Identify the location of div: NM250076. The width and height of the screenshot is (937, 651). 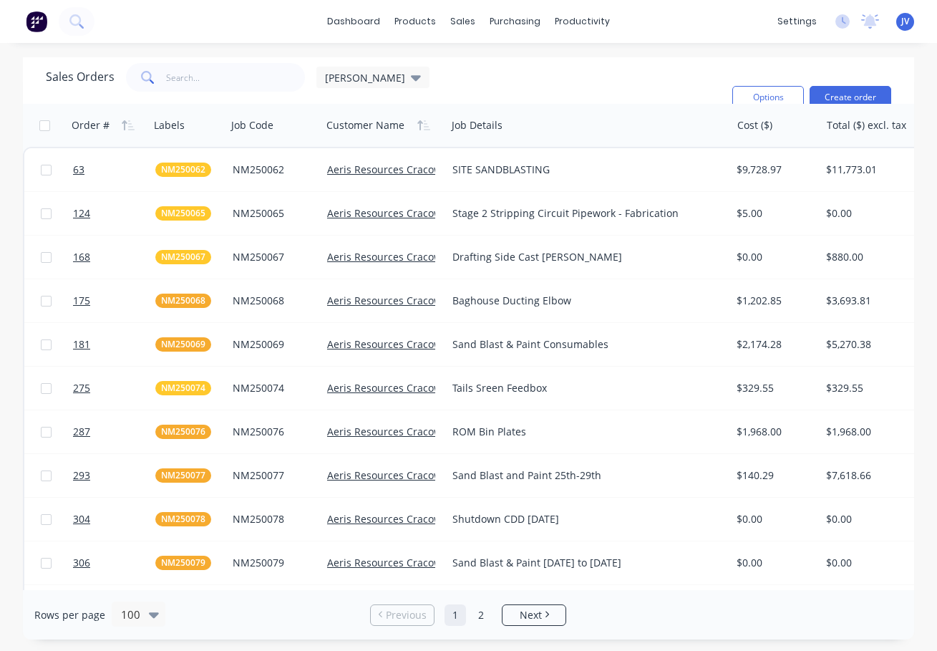
(272, 432).